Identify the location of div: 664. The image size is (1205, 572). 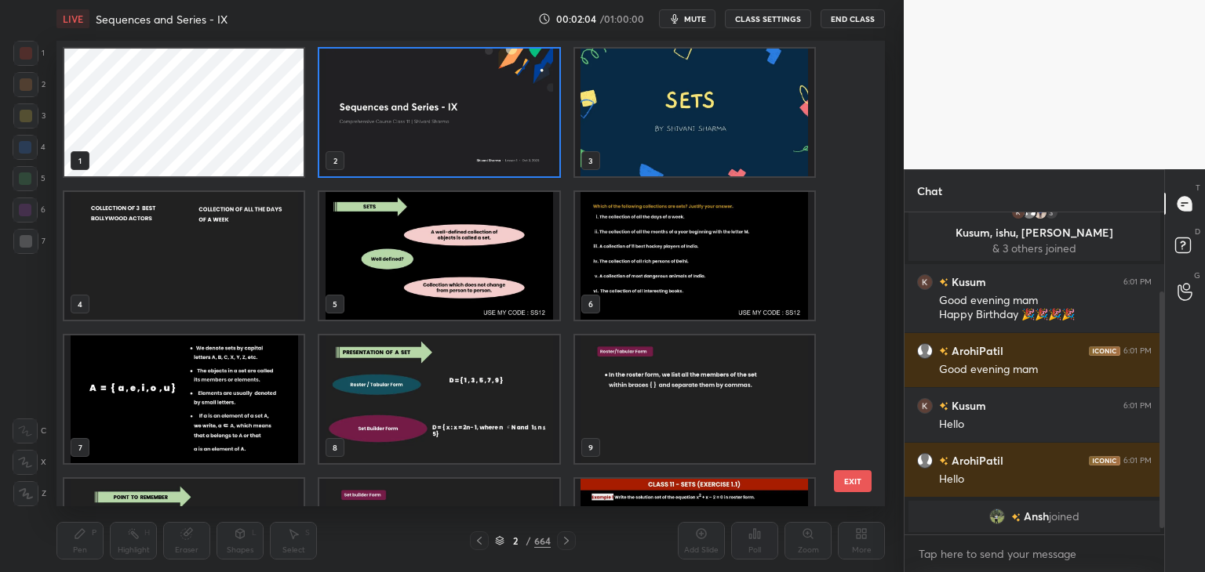
(542, 541).